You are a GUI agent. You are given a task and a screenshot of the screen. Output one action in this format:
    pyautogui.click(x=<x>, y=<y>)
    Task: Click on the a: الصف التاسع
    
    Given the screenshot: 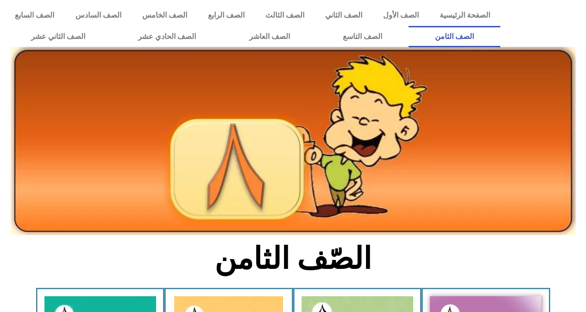 What is the action you would take?
    pyautogui.click(x=362, y=37)
    